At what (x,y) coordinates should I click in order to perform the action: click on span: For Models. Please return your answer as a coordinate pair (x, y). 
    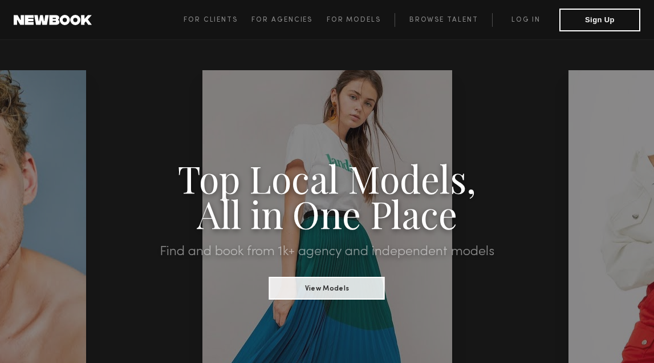
    Looking at the image, I should click on (354, 20).